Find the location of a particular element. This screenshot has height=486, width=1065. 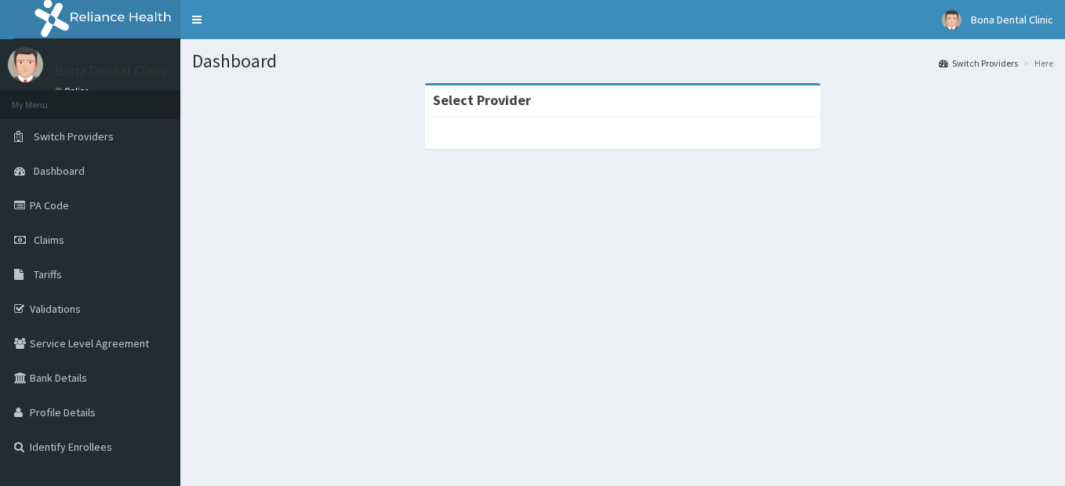

span: Claims is located at coordinates (49, 240).